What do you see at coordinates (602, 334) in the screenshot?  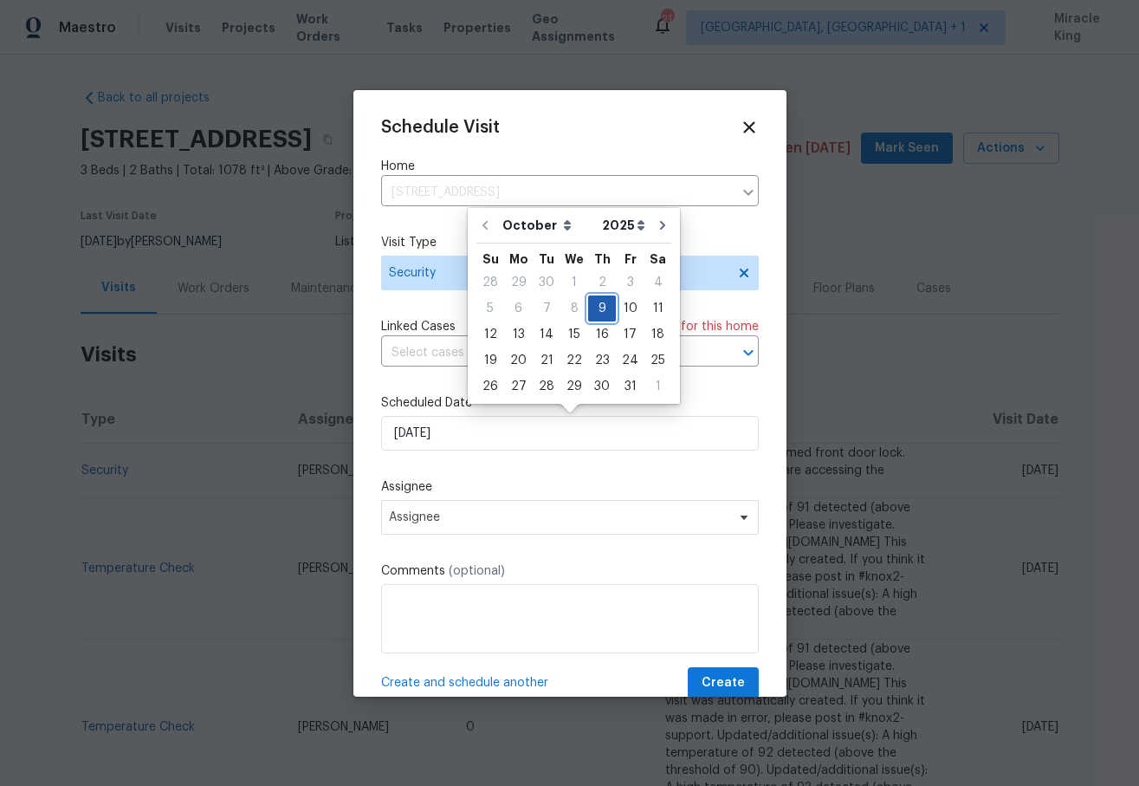 I see `div: 16` at bounding box center [602, 334].